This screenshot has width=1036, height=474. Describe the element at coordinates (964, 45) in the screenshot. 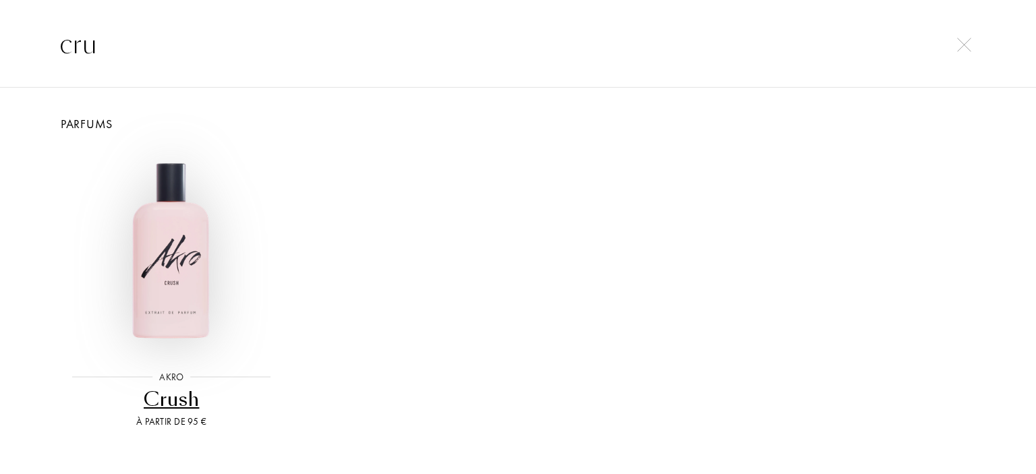

I see `img: cross.svg` at that location.